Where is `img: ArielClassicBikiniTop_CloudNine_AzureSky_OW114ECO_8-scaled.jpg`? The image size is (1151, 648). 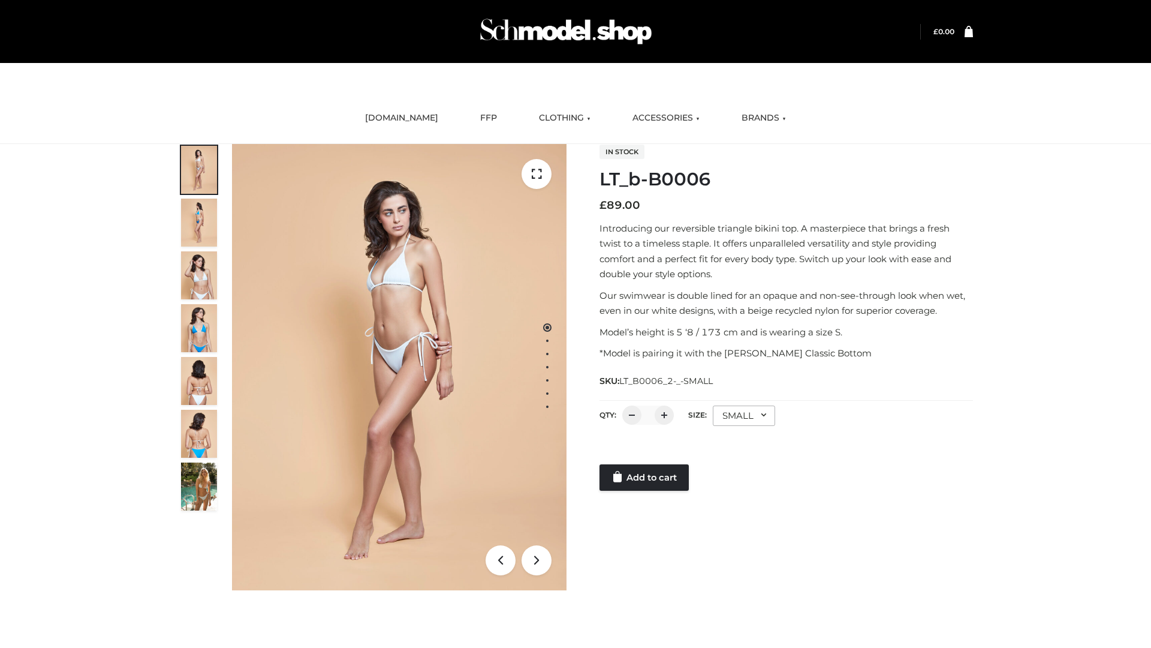 img: ArielClassicBikiniTop_CloudNine_AzureSky_OW114ECO_8-scaled.jpg is located at coordinates (199, 434).